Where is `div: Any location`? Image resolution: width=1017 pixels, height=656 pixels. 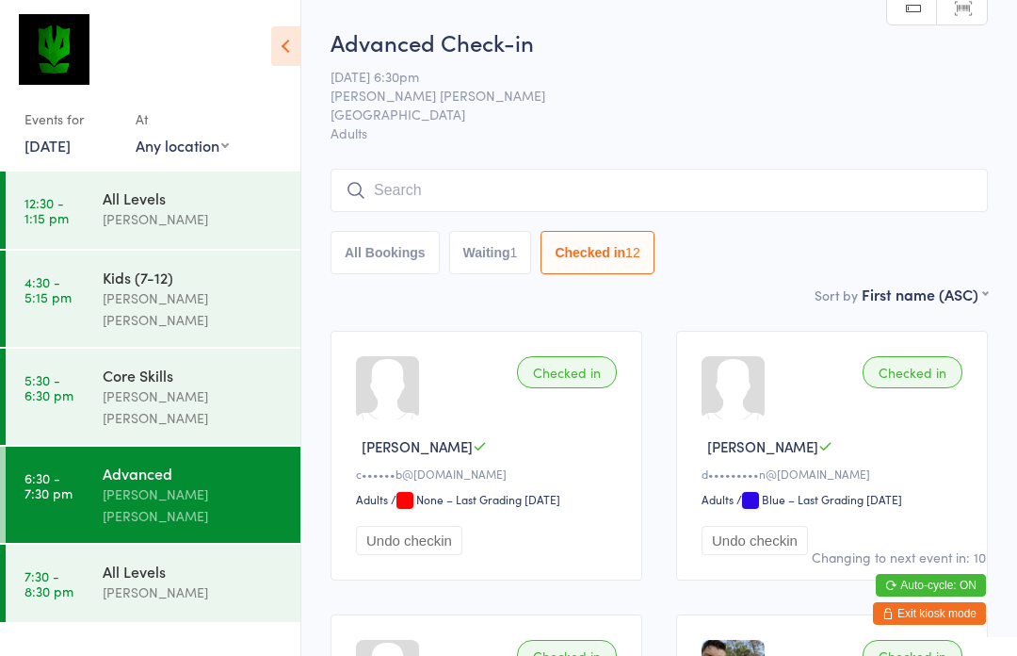
div: Any location is located at coordinates (182, 145).